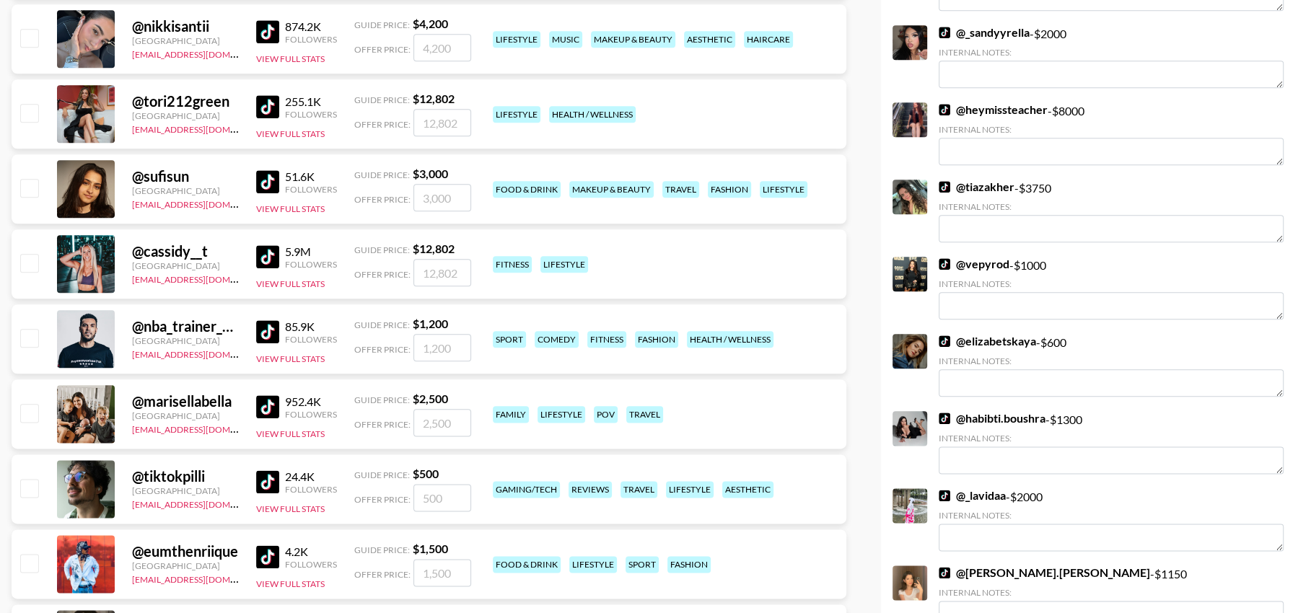  I want to click on strong: $ 1,500, so click(430, 548).